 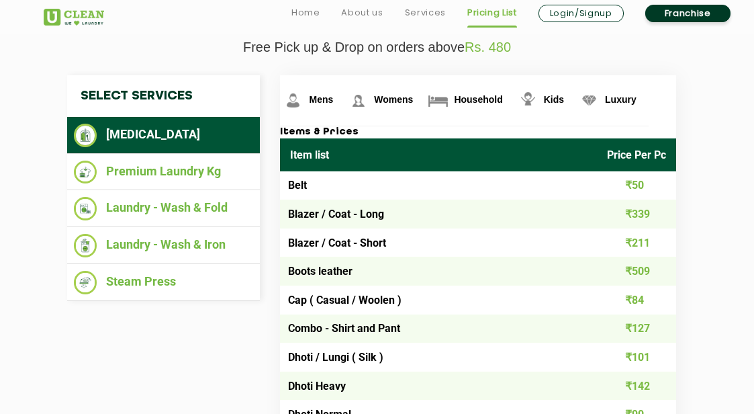 What do you see at coordinates (438, 385) in the screenshot?
I see `td: Dhoti Heavy` at bounding box center [438, 385].